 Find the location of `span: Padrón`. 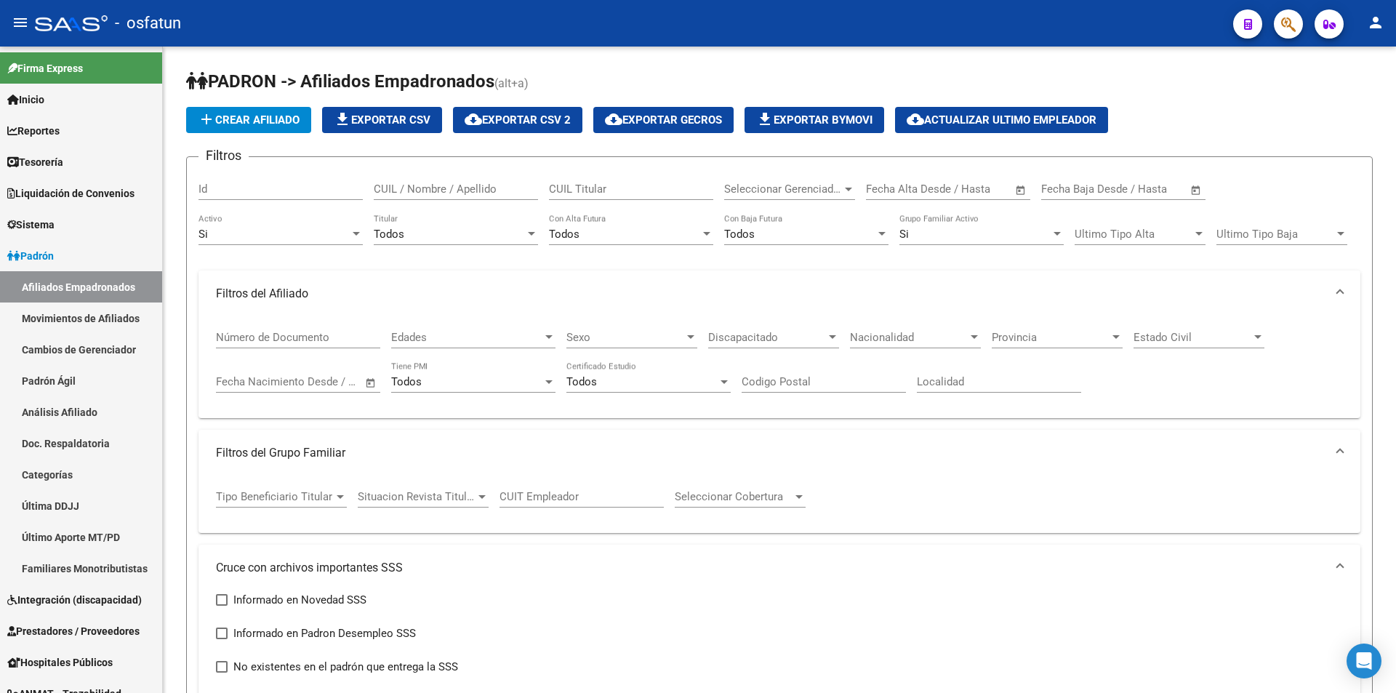

span: Padrón is located at coordinates (31, 256).